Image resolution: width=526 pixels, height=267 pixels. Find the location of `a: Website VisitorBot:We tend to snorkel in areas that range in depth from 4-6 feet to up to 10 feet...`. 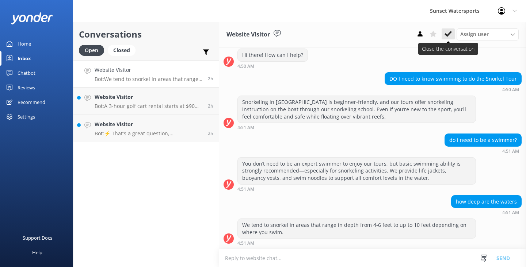

a: Website VisitorBot:We tend to snorkel in areas that range in depth from 4-6 feet to up to 10 feet... is located at coordinates (146, 74).